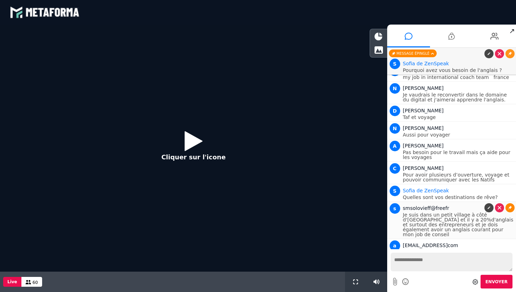 This screenshot has width=516, height=292. What do you see at coordinates (35, 283) in the screenshot?
I see `span: 60` at bounding box center [35, 283].